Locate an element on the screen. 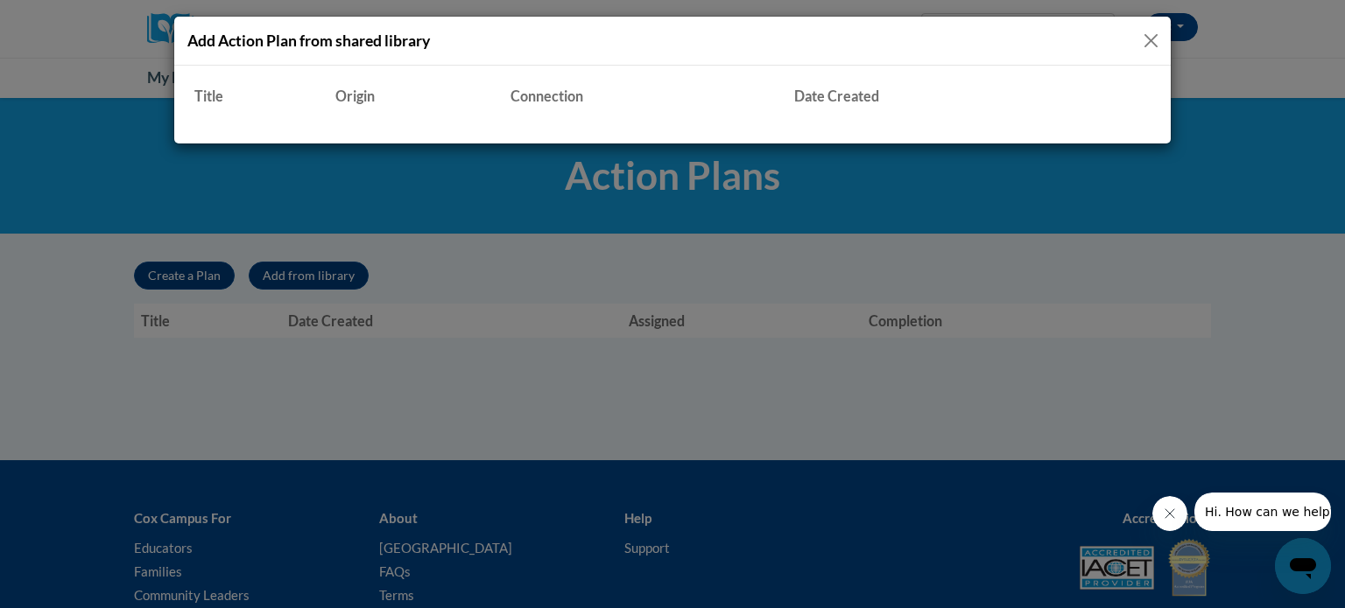 The width and height of the screenshot is (1345, 608). button: Close is located at coordinates (1150, 40).